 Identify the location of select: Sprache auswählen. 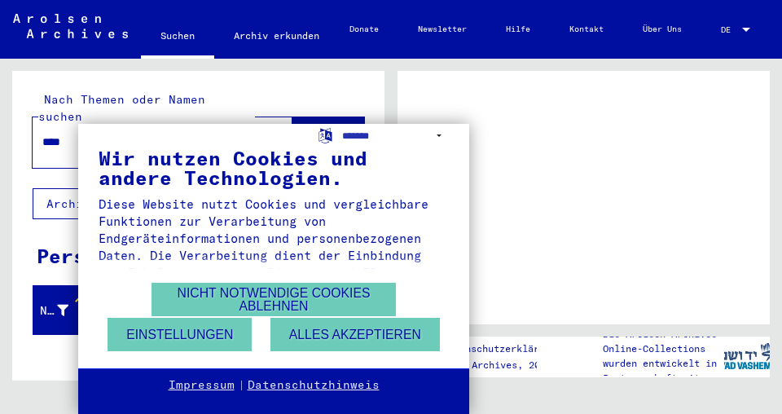
(395, 135).